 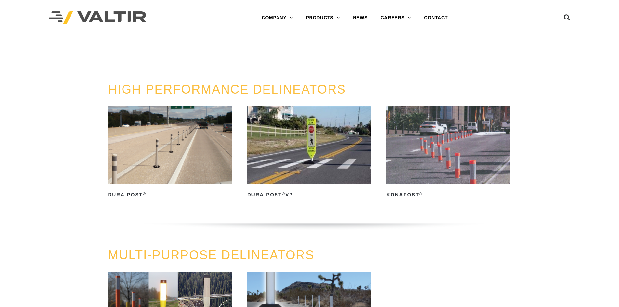 I want to click on a: NEWS, so click(x=360, y=18).